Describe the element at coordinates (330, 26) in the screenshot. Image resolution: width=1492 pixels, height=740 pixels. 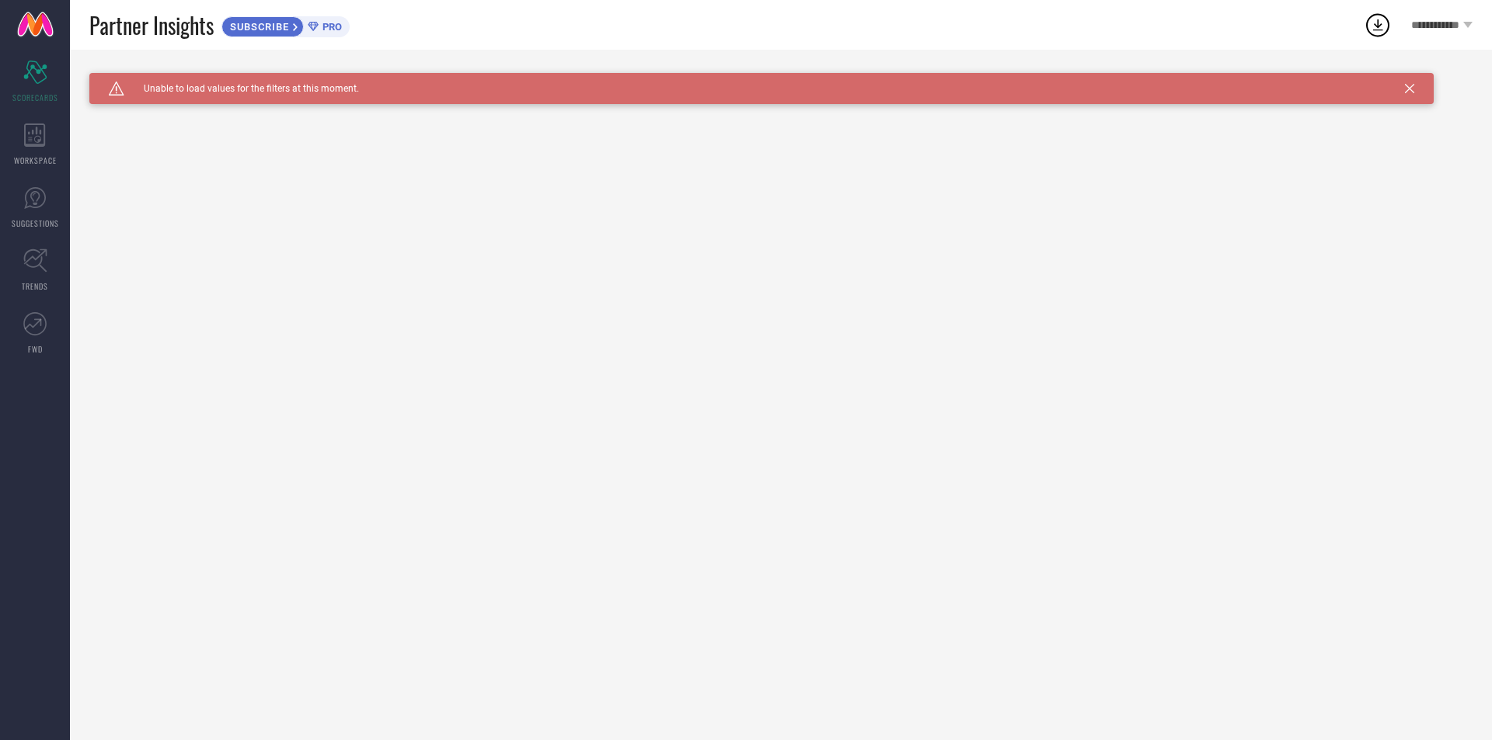
I see `span: PRO` at that location.